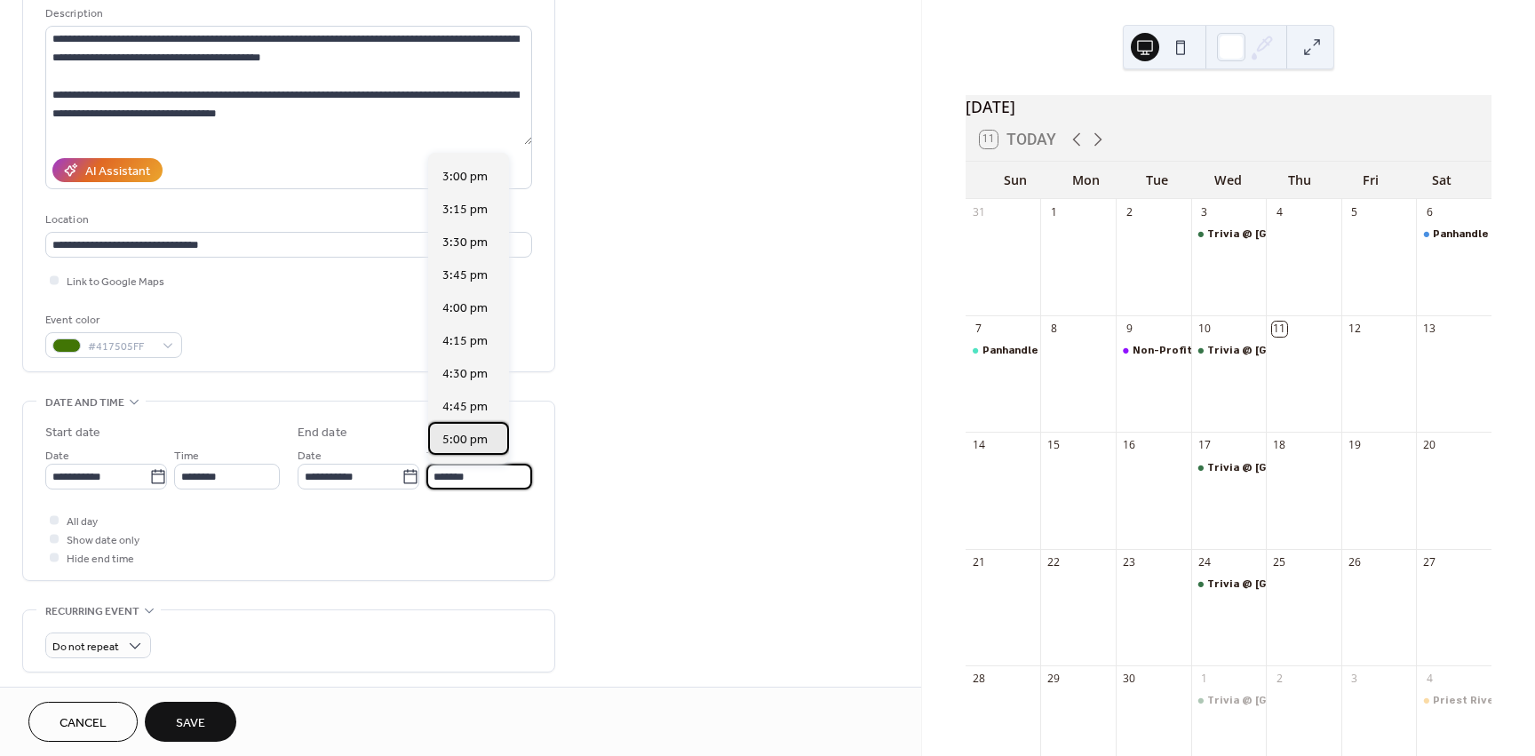 This screenshot has height=756, width=1535. Describe the element at coordinates (1204, 329) in the screenshot. I see `div: 10` at that location.